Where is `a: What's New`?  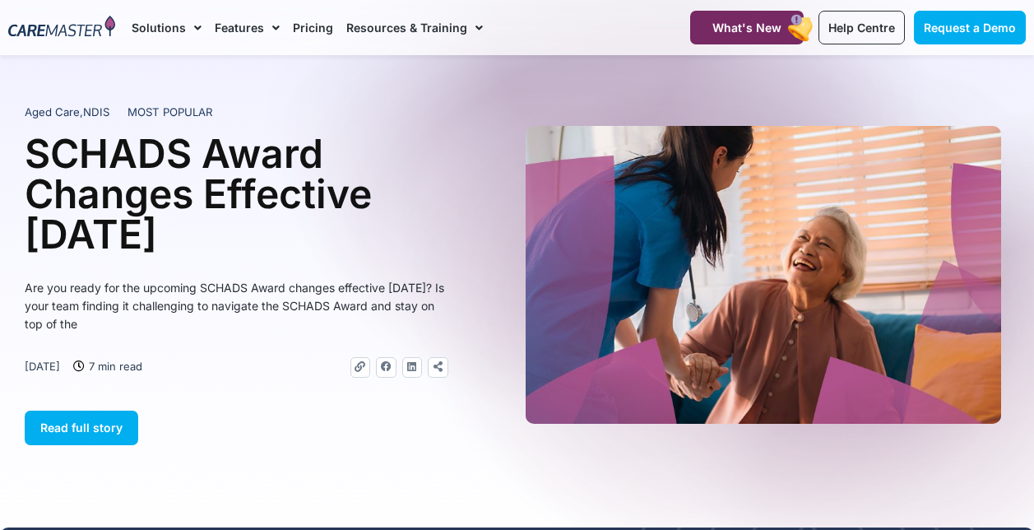 a: What's New is located at coordinates (747, 27).